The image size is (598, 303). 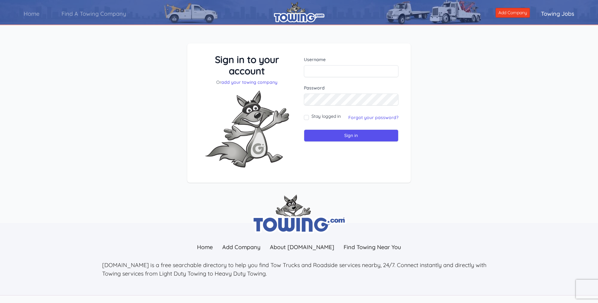 I want to click on a: Towing Jobs, so click(x=558, y=14).